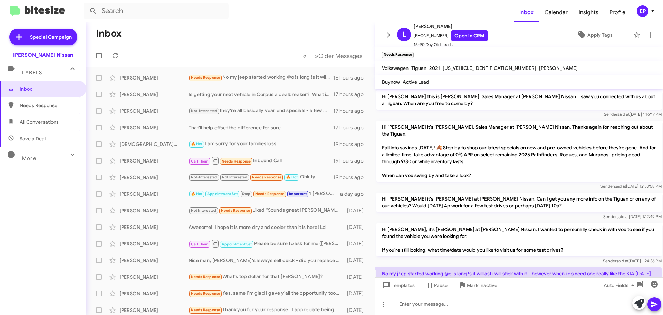 The image size is (663, 315). Describe the element at coordinates (261, 127) in the screenshot. I see `div: That'll help offset the difference for sure` at that location.